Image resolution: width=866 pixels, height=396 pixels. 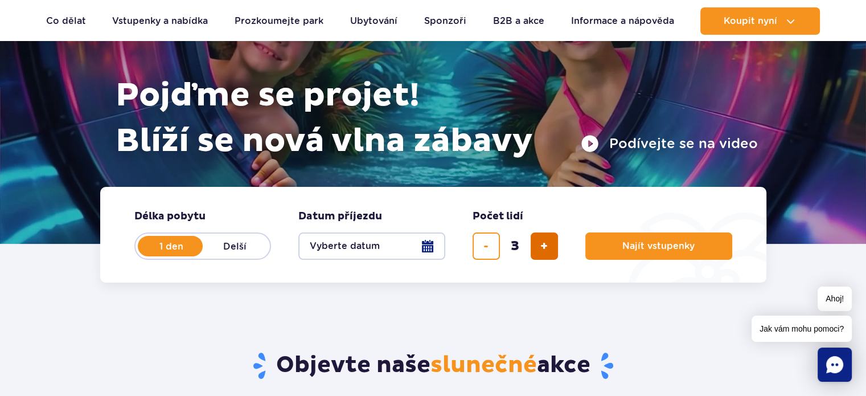 I want to click on font: Délka pobytu, so click(x=170, y=216).